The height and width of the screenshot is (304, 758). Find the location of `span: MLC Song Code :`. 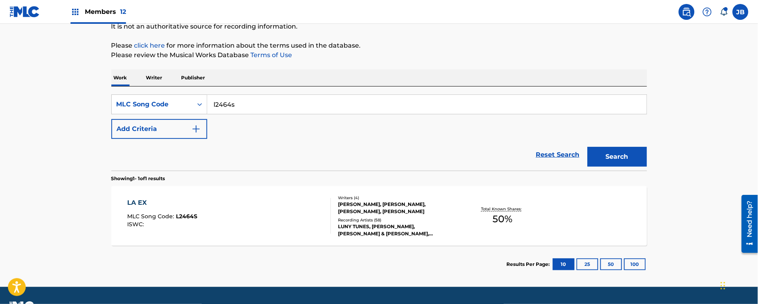

span: MLC Song Code : is located at coordinates (151, 216).